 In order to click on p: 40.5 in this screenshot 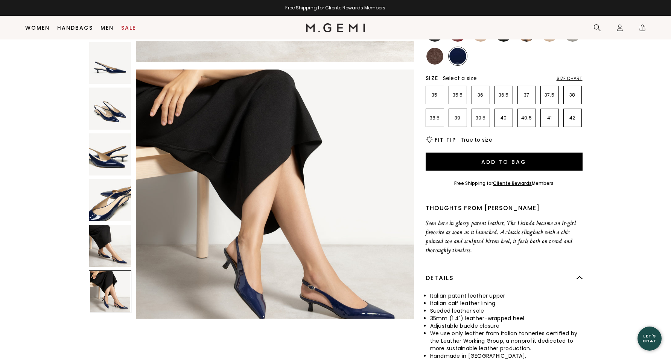, I will do `click(526, 118)`.